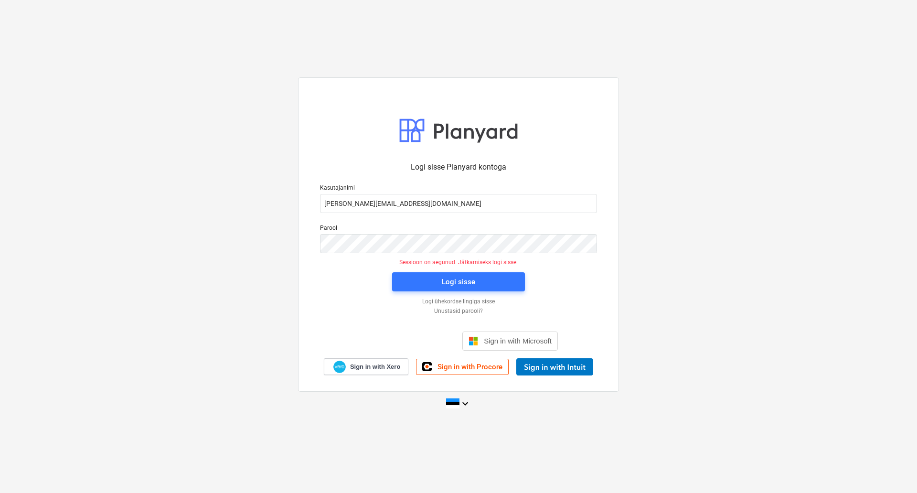 This screenshot has width=917, height=493. I want to click on i: keyboard_arrow_down, so click(465, 403).